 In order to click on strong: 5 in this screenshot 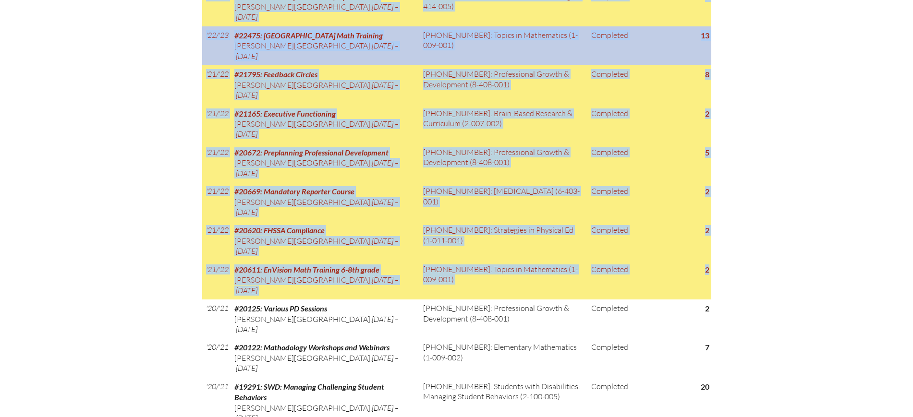, I will do `click(707, 152)`.